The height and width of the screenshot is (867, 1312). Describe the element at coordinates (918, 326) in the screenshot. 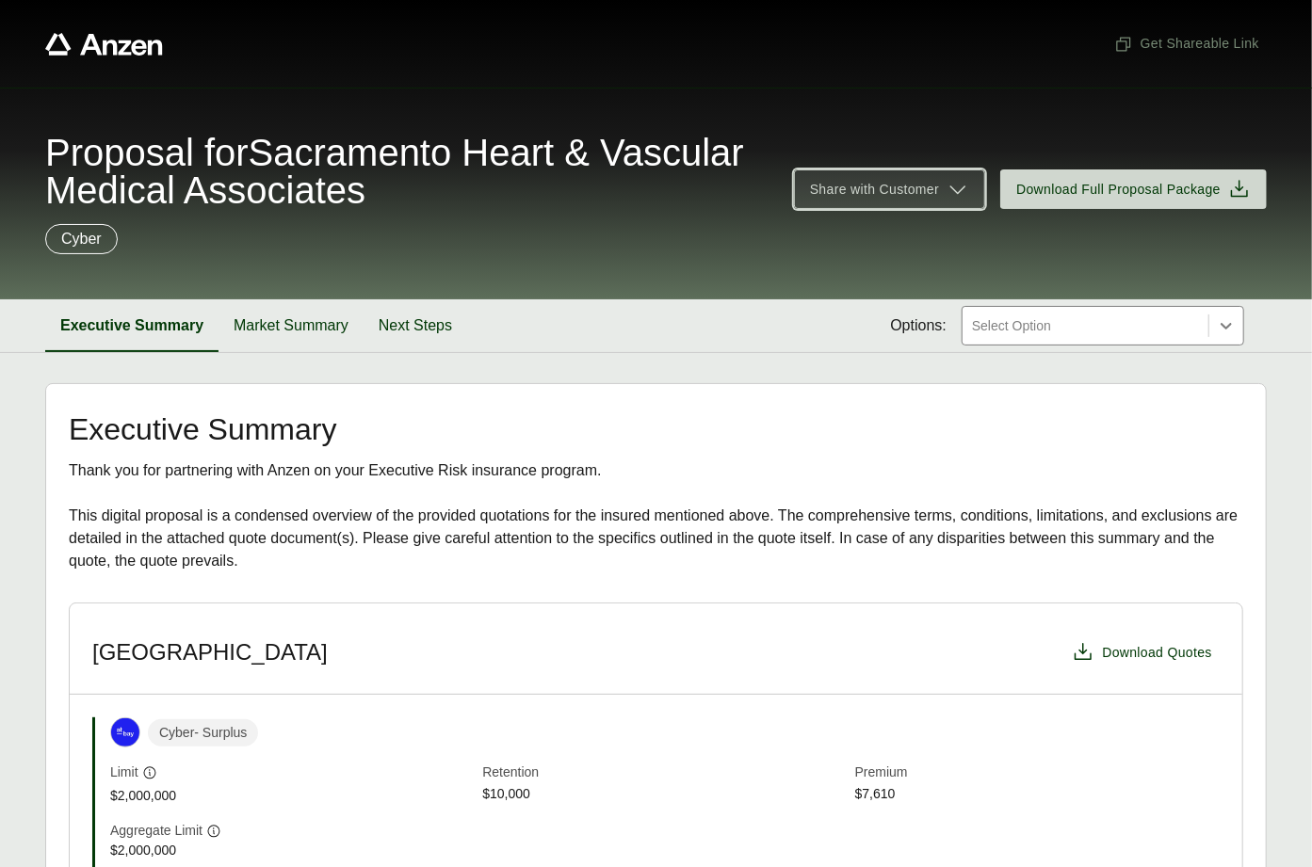

I see `span: Options:` at that location.